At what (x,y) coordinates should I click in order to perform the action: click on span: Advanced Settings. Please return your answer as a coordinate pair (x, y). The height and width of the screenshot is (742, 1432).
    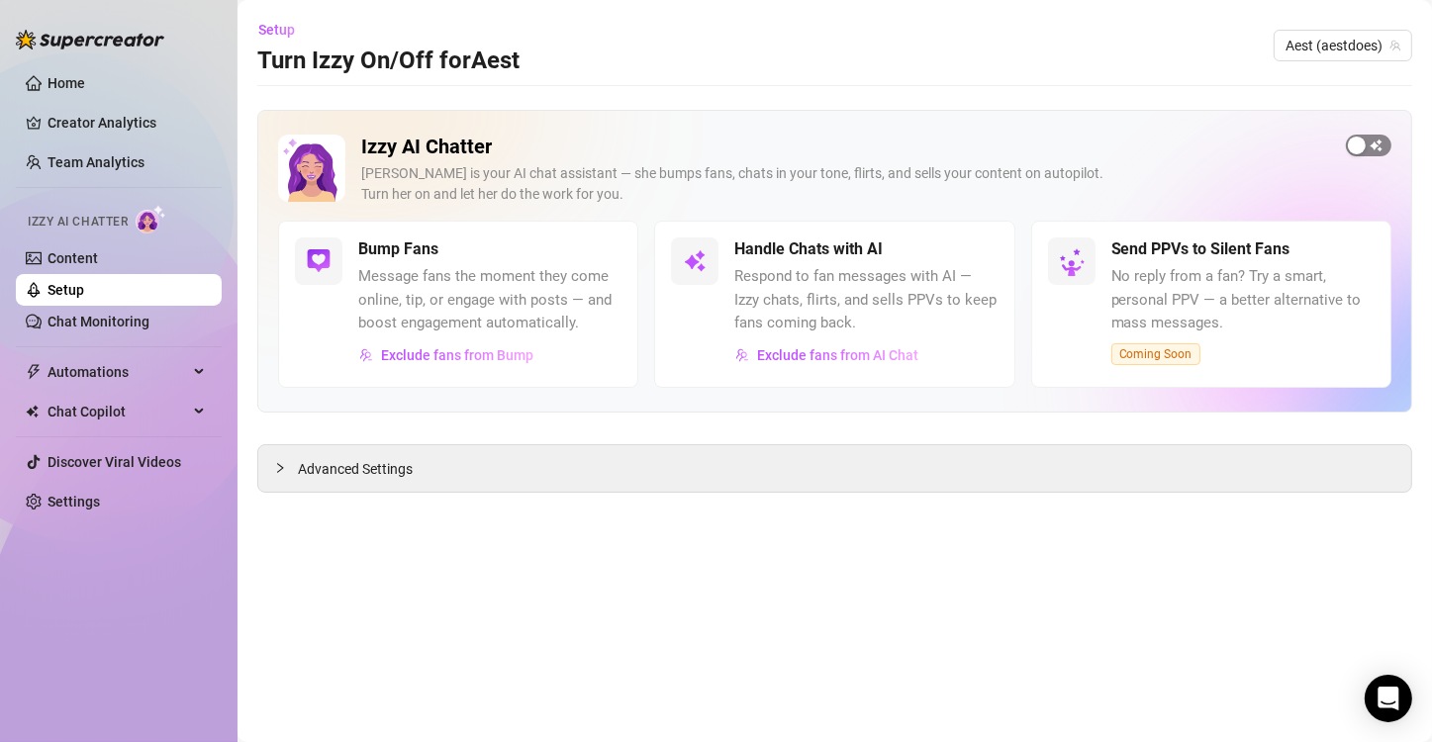
    Looking at the image, I should click on (355, 469).